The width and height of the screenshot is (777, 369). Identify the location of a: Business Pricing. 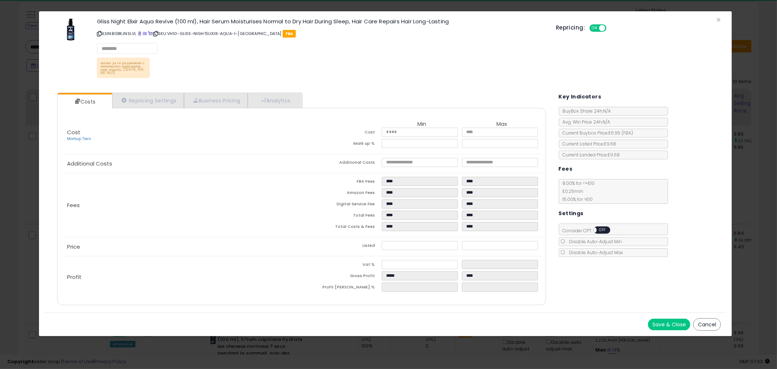
(216, 100).